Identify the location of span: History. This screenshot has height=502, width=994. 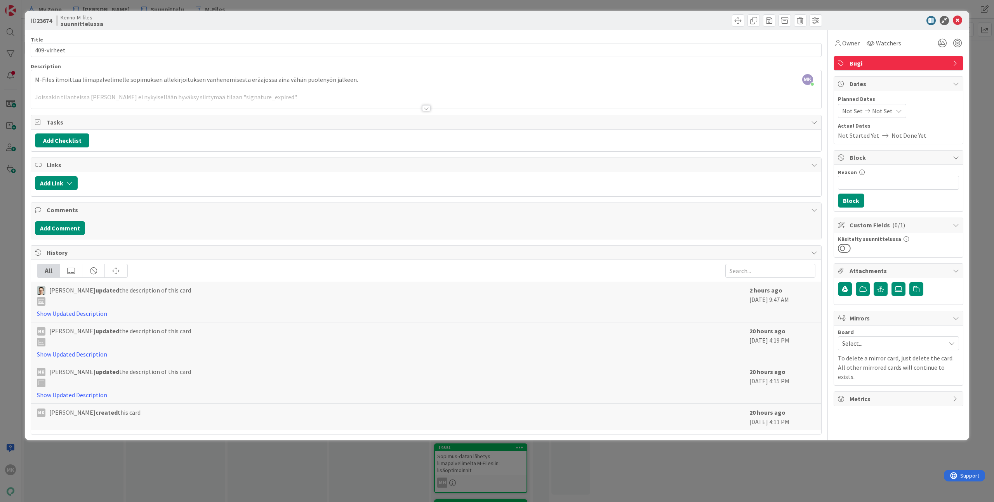
(427, 253).